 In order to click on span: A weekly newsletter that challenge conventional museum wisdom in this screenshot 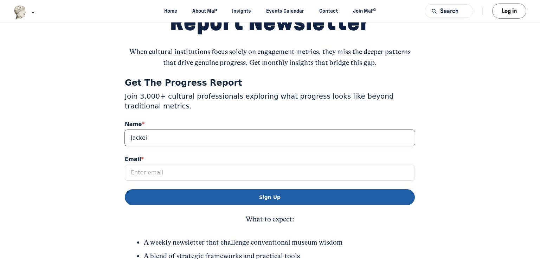, I will do `click(243, 243)`.